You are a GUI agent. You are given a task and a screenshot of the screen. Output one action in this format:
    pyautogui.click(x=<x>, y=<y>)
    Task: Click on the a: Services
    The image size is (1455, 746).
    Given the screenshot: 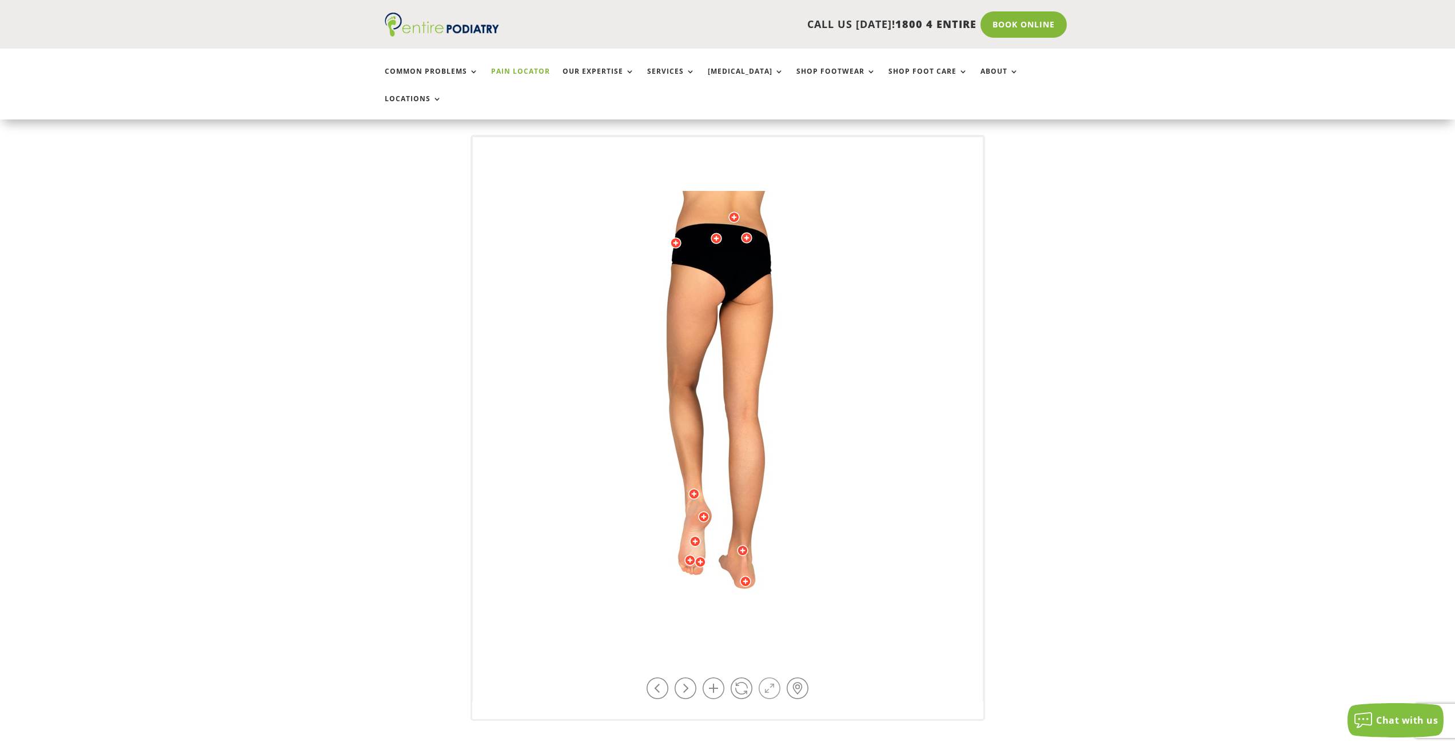 What is the action you would take?
    pyautogui.click(x=671, y=79)
    